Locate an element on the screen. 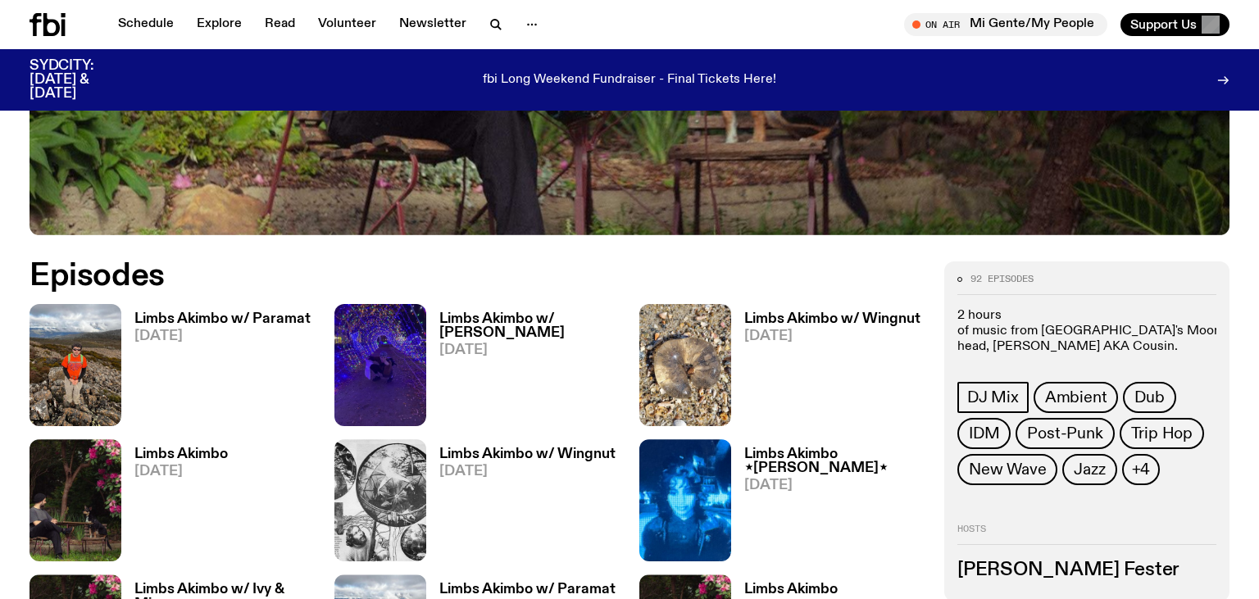  a: DJ Mix is located at coordinates (993, 398).